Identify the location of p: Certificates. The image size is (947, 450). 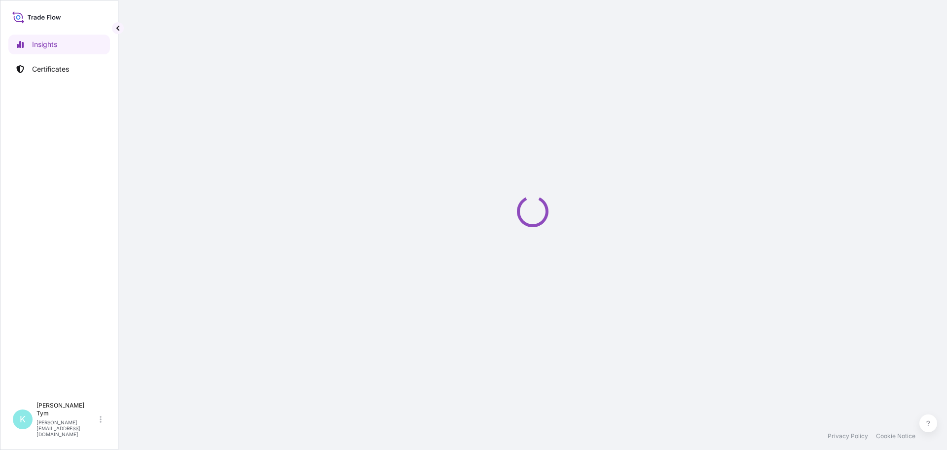
(50, 69).